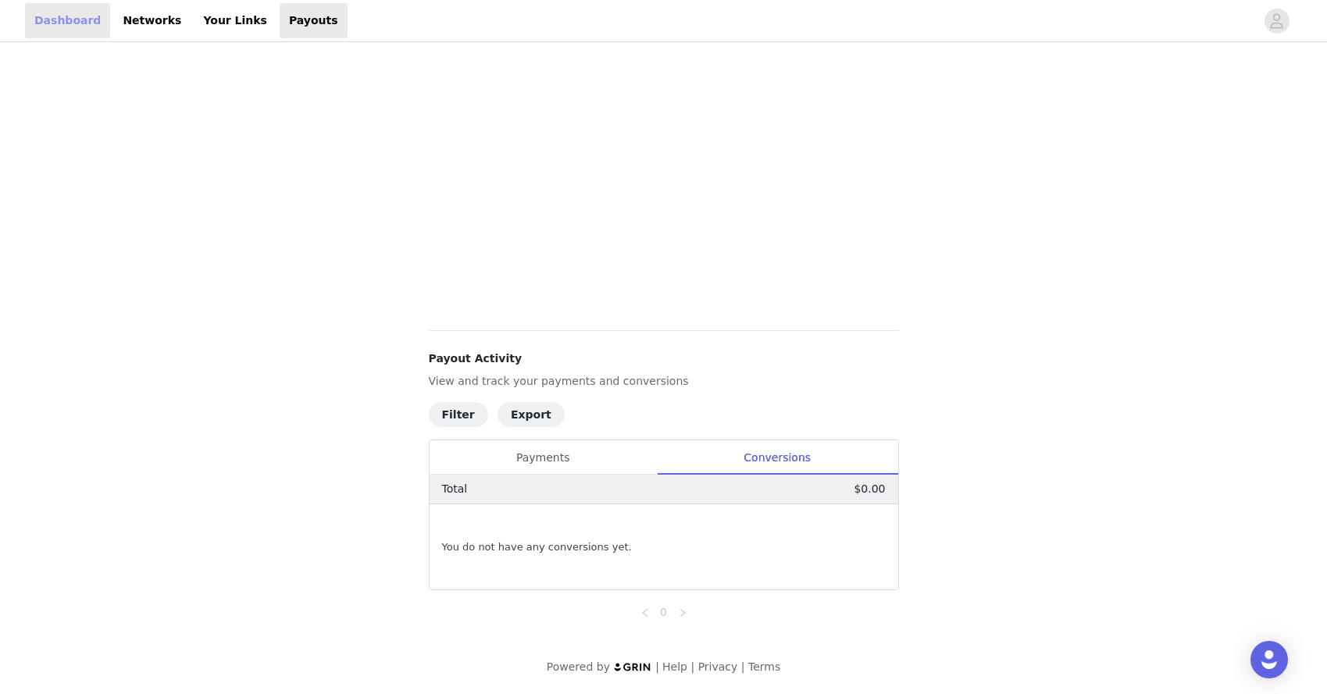  I want to click on a: 0, so click(664, 612).